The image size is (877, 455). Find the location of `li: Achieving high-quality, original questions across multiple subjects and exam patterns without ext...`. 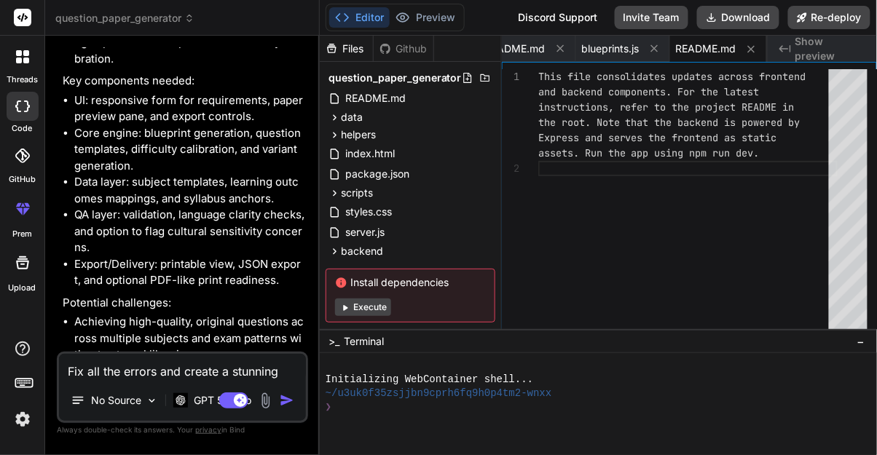

li: Achieving high-quality, original questions across multiple subjects and exam patterns without ext... is located at coordinates (189, 339).